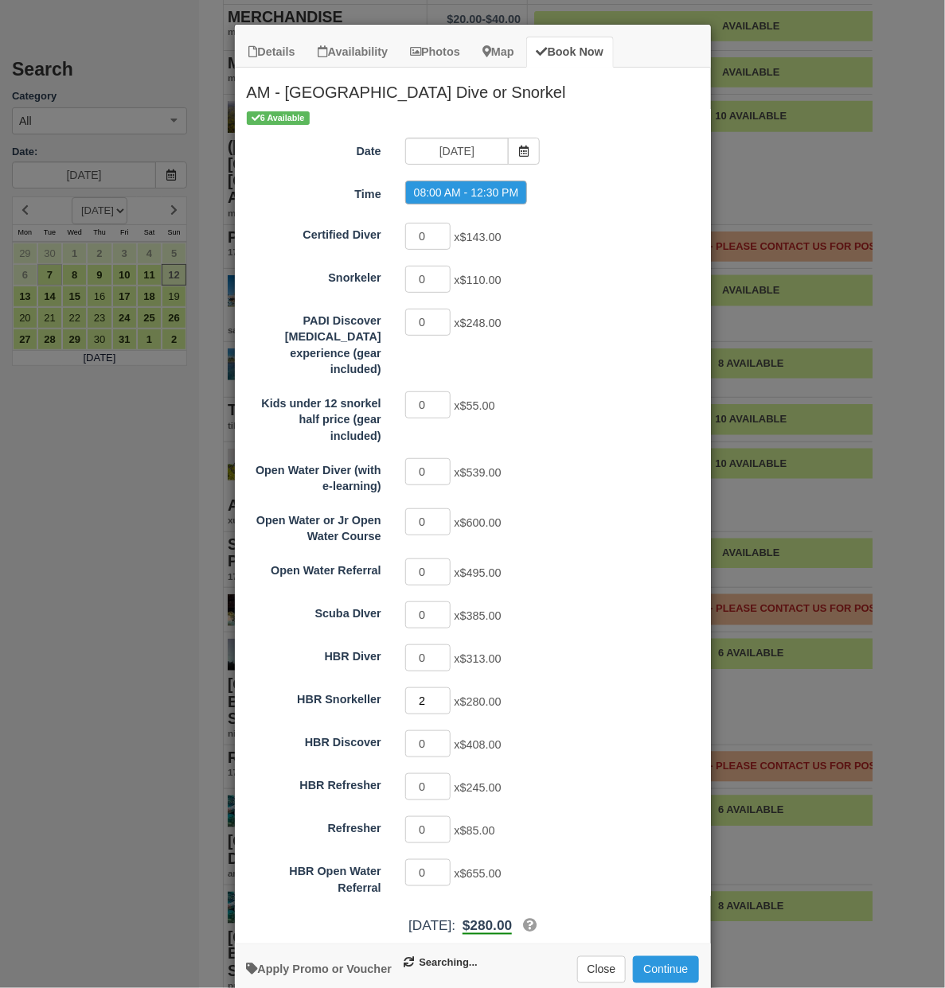 Image resolution: width=945 pixels, height=988 pixels. Describe the element at coordinates (481, 323) in the screenshot. I see `span: $248.00` at that location.